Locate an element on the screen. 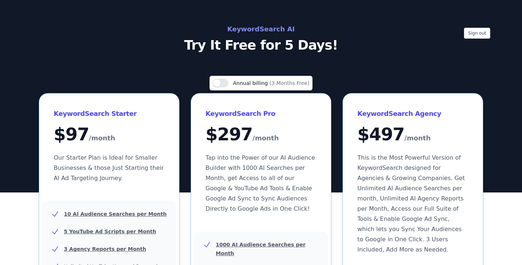  u: 5 YouTube Ad Scripts per Month is located at coordinates (110, 232).